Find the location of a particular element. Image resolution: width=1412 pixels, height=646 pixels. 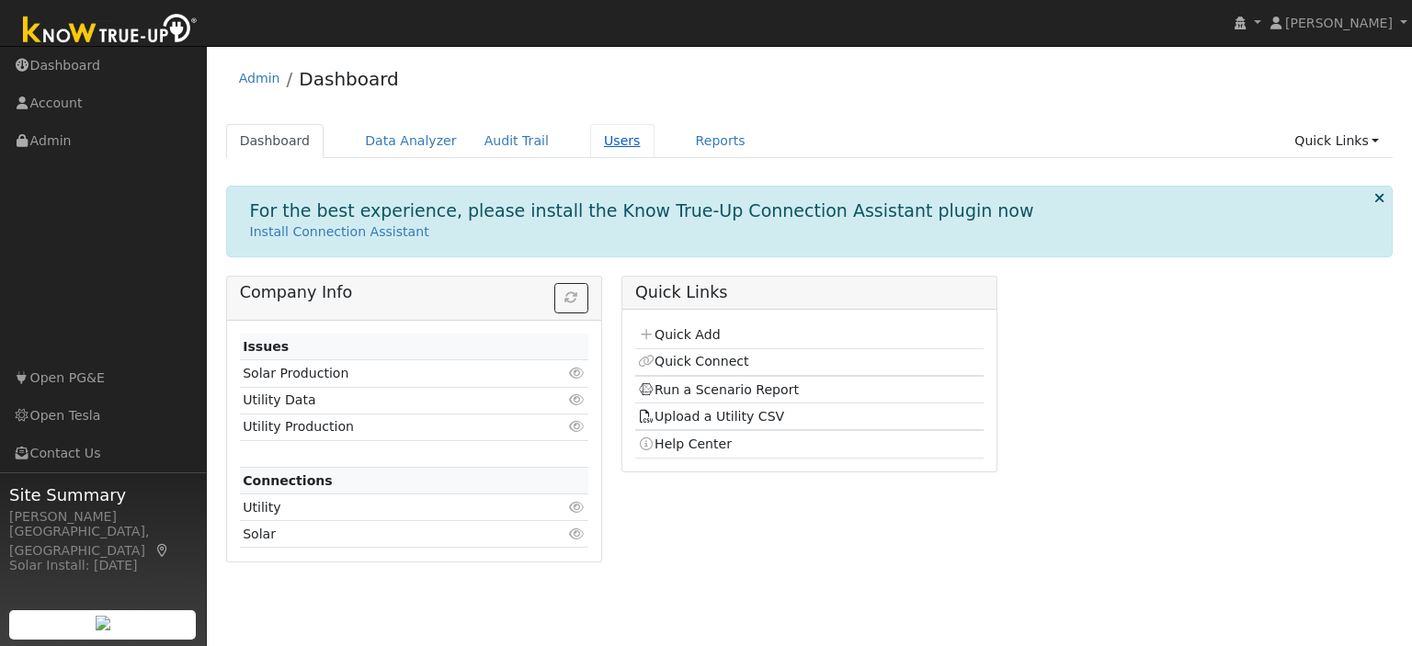

a: Quick Connect is located at coordinates (693, 361).